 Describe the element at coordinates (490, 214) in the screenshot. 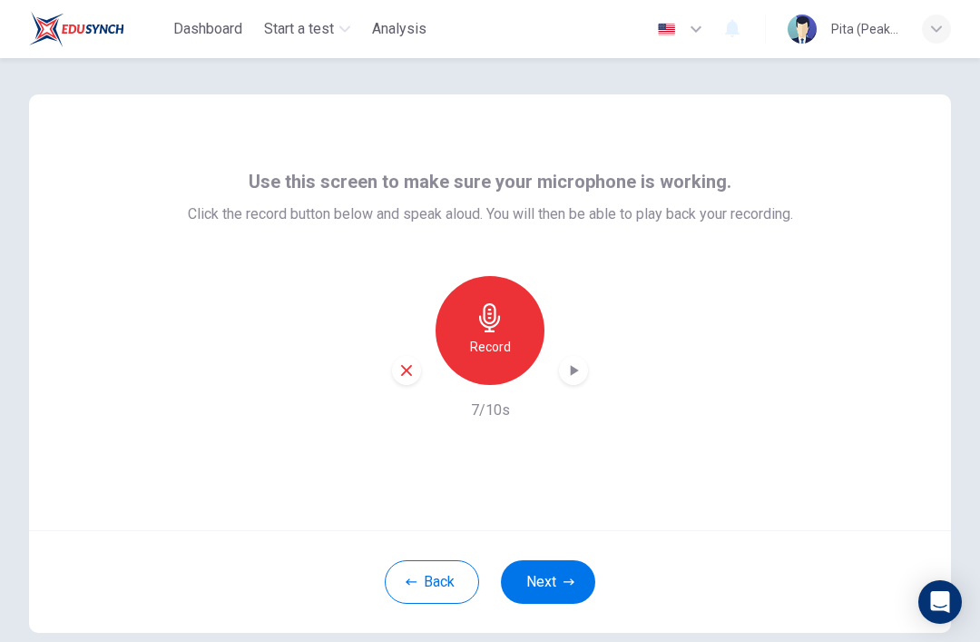

I see `span: Click the record button below and speak aloud. You will then be able to play back your recording.` at that location.